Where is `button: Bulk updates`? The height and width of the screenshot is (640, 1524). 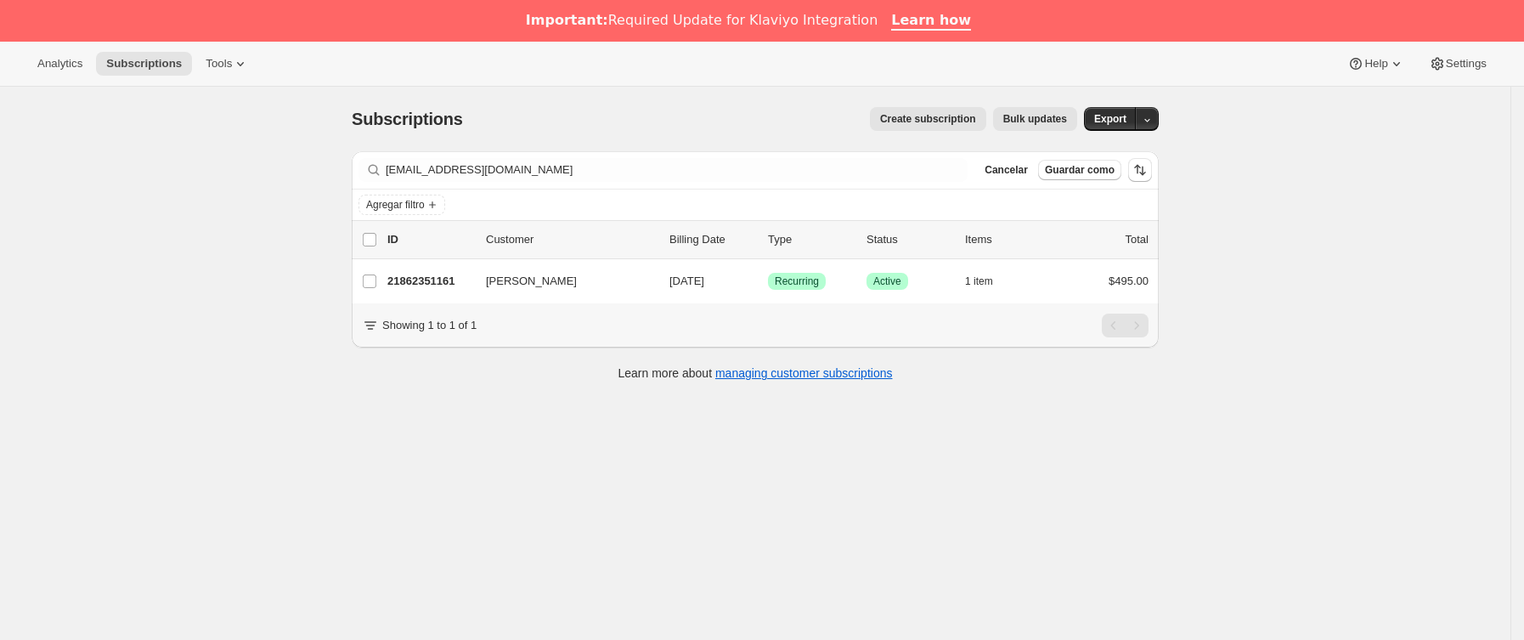
button: Bulk updates is located at coordinates (1035, 119).